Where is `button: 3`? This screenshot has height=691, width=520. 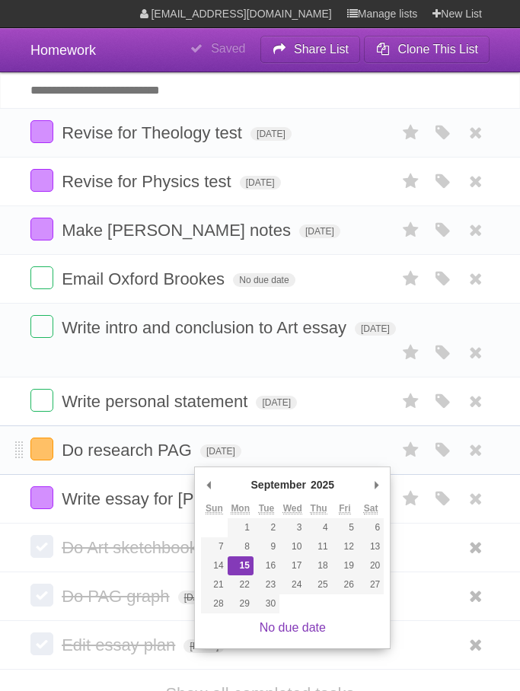 button: 3 is located at coordinates (292, 528).